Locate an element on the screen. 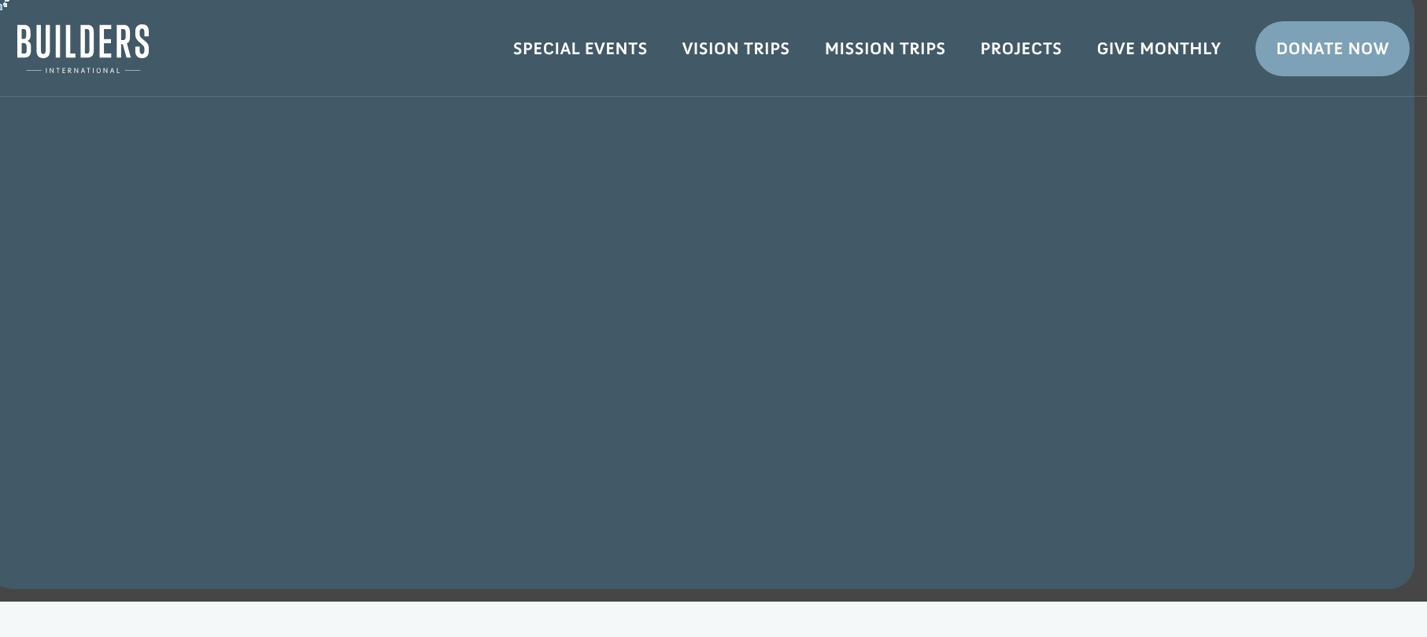  a: Donate Now is located at coordinates (1332, 49).